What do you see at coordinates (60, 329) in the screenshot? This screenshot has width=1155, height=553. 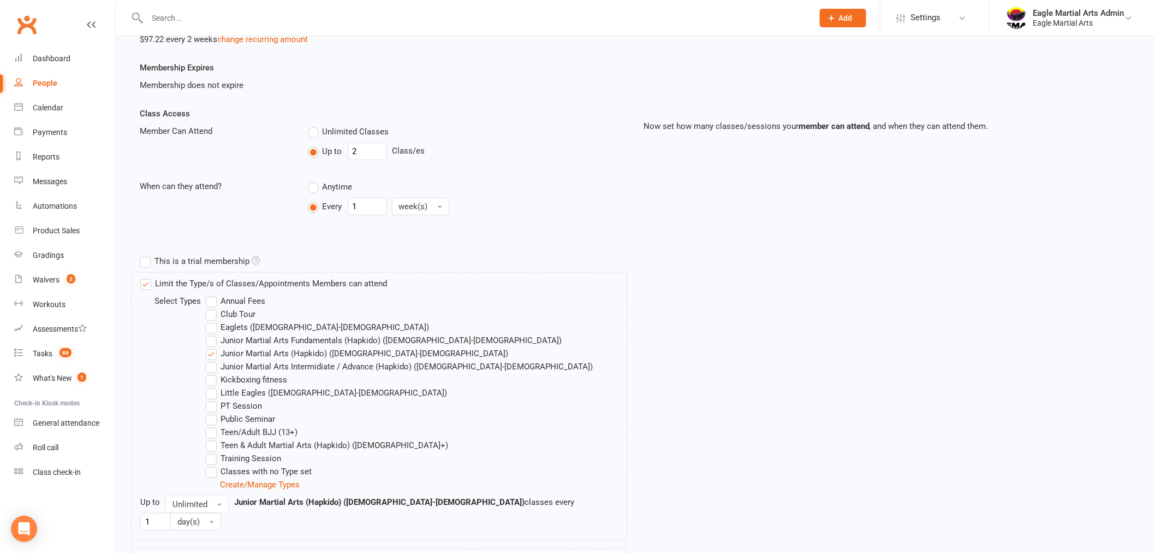 I see `div: Assessments` at bounding box center [60, 329].